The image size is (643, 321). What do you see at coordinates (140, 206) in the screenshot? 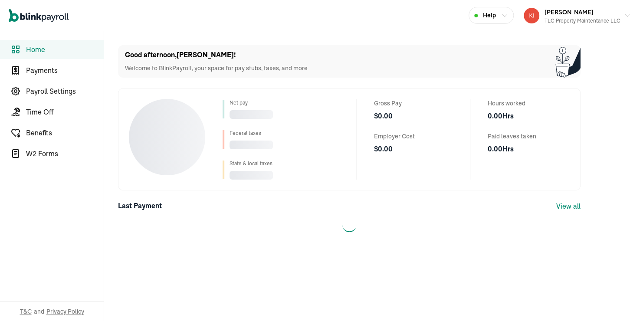
I see `div: Last Payment` at bounding box center [140, 206].